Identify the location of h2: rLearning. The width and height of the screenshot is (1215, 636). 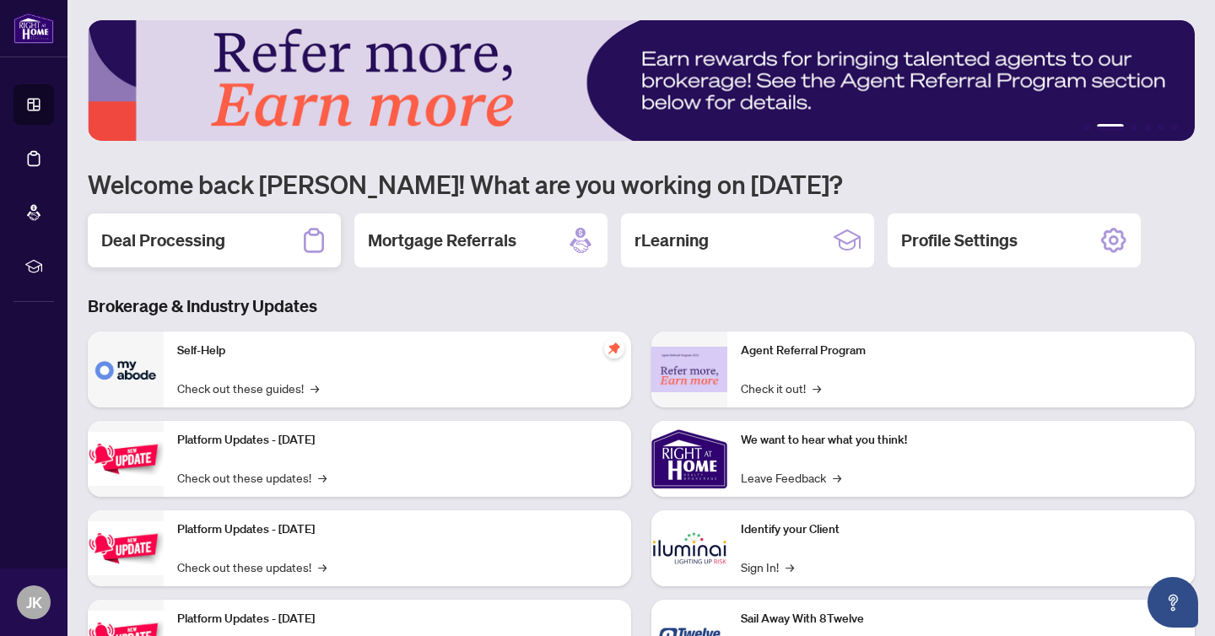
(672, 241).